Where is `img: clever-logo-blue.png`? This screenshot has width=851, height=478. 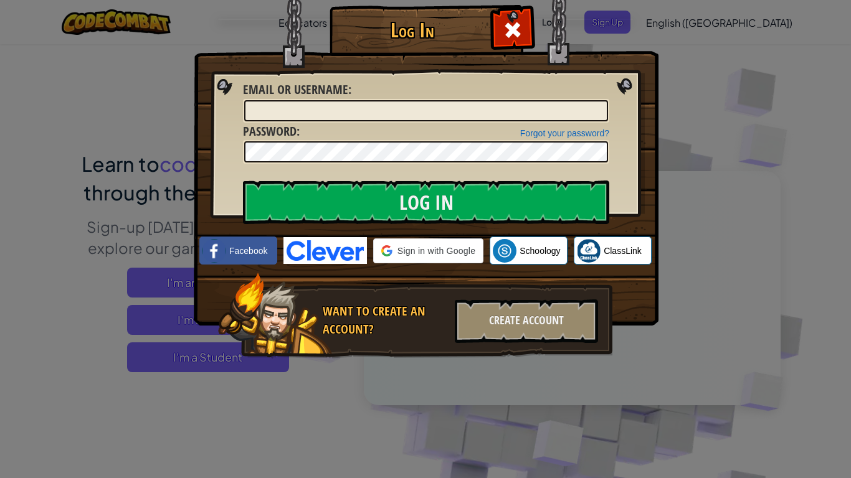 img: clever-logo-blue.png is located at coordinates (325, 250).